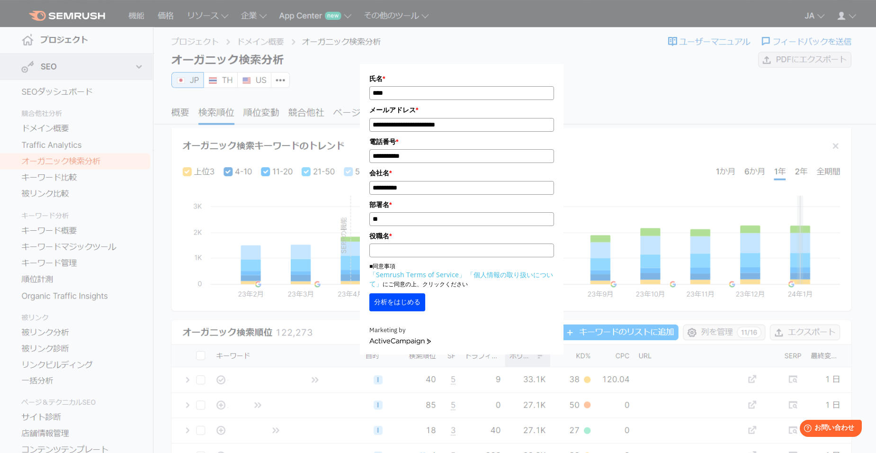 This screenshot has width=876, height=453. Describe the element at coordinates (462, 142) in the screenshot. I see `label: 電話番号` at that location.